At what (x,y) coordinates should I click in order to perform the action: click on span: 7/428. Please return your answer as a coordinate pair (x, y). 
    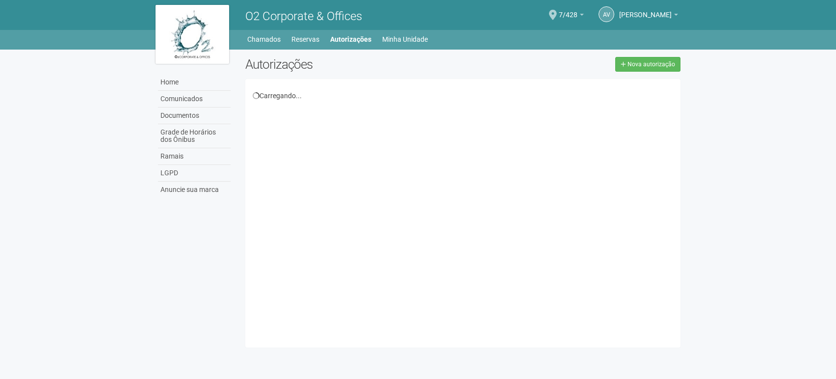
    Looking at the image, I should click on (568, 10).